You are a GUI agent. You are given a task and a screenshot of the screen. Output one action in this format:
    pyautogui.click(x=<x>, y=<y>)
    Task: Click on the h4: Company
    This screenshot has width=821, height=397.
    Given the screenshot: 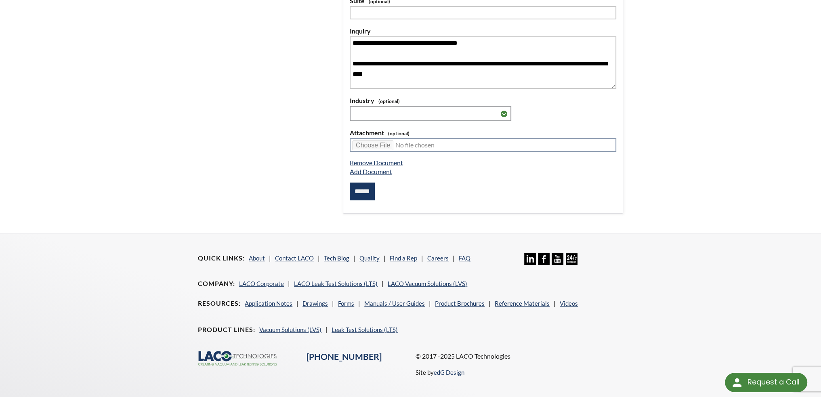 What is the action you would take?
    pyautogui.click(x=216, y=283)
    